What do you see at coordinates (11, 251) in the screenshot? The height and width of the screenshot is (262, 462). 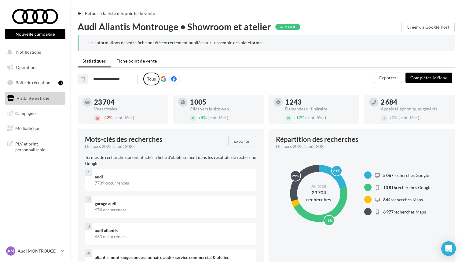 I see `span: AM` at bounding box center [11, 251].